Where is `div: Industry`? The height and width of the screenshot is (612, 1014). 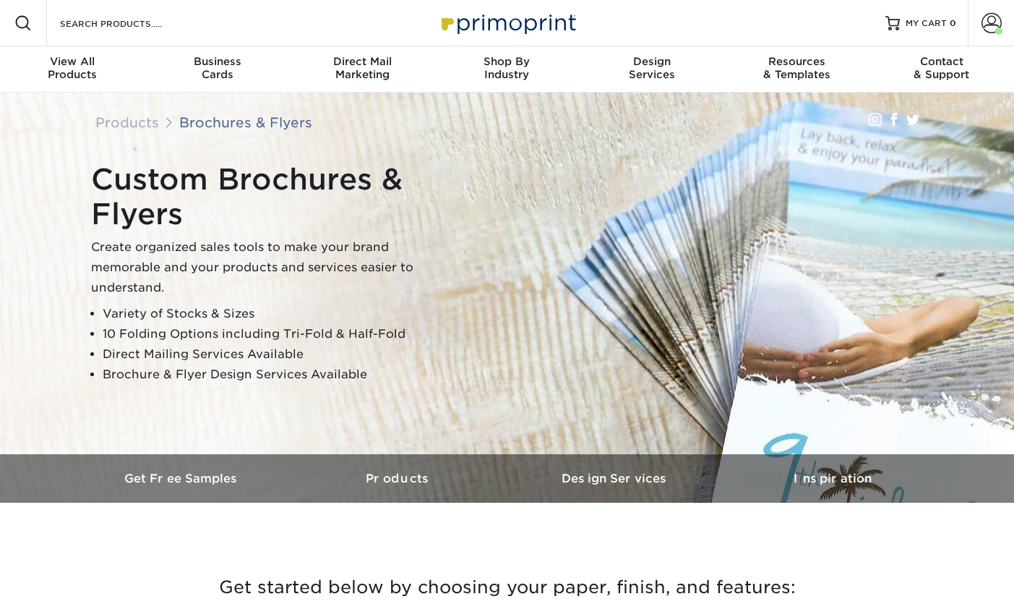 div: Industry is located at coordinates (507, 68).